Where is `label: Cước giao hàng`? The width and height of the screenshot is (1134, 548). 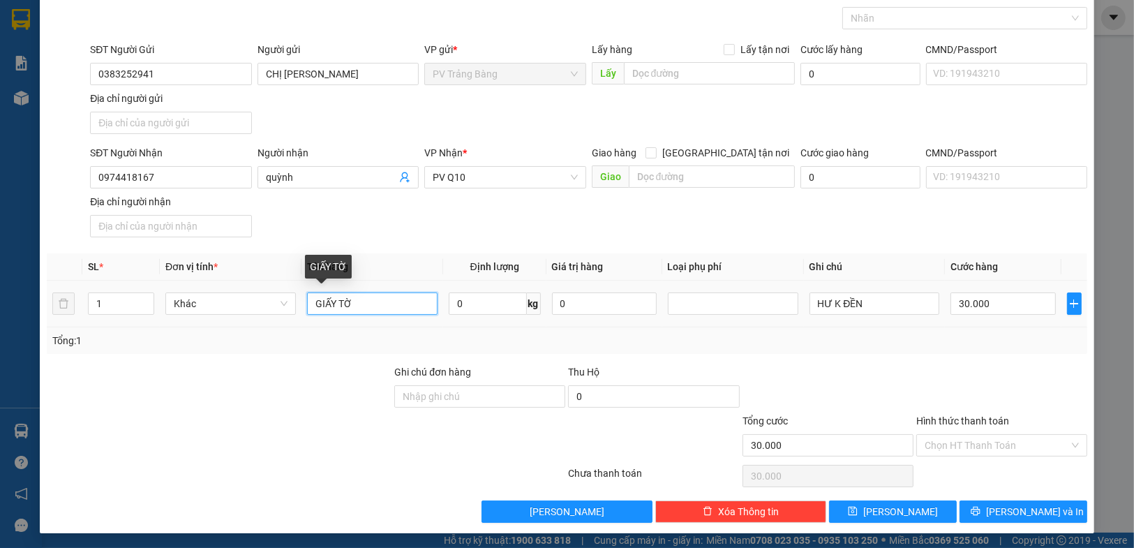 label: Cước giao hàng is located at coordinates (834, 153).